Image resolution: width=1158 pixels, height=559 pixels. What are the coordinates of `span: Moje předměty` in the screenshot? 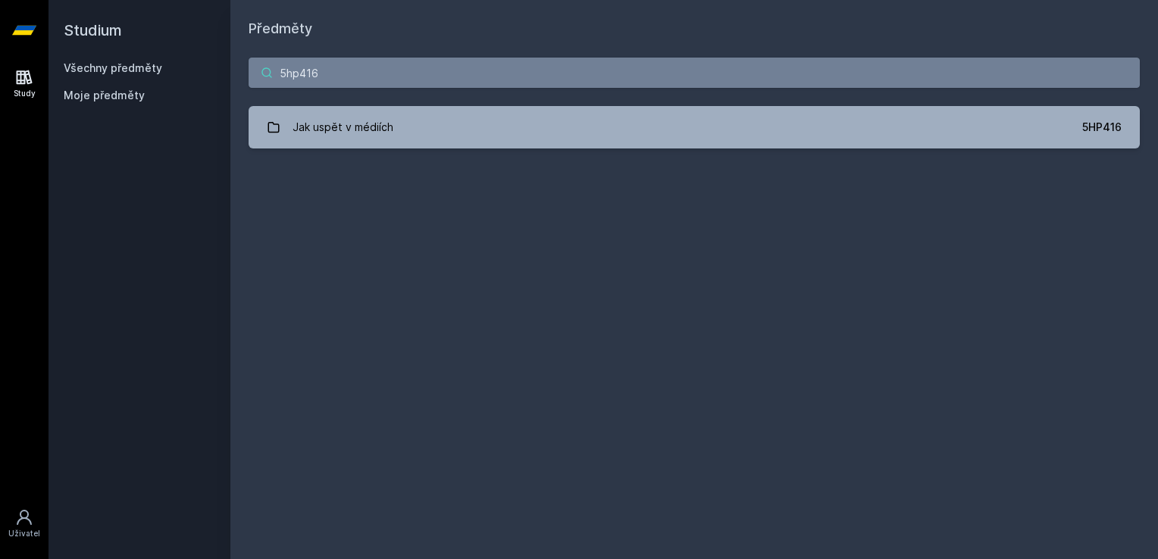 It's located at (104, 96).